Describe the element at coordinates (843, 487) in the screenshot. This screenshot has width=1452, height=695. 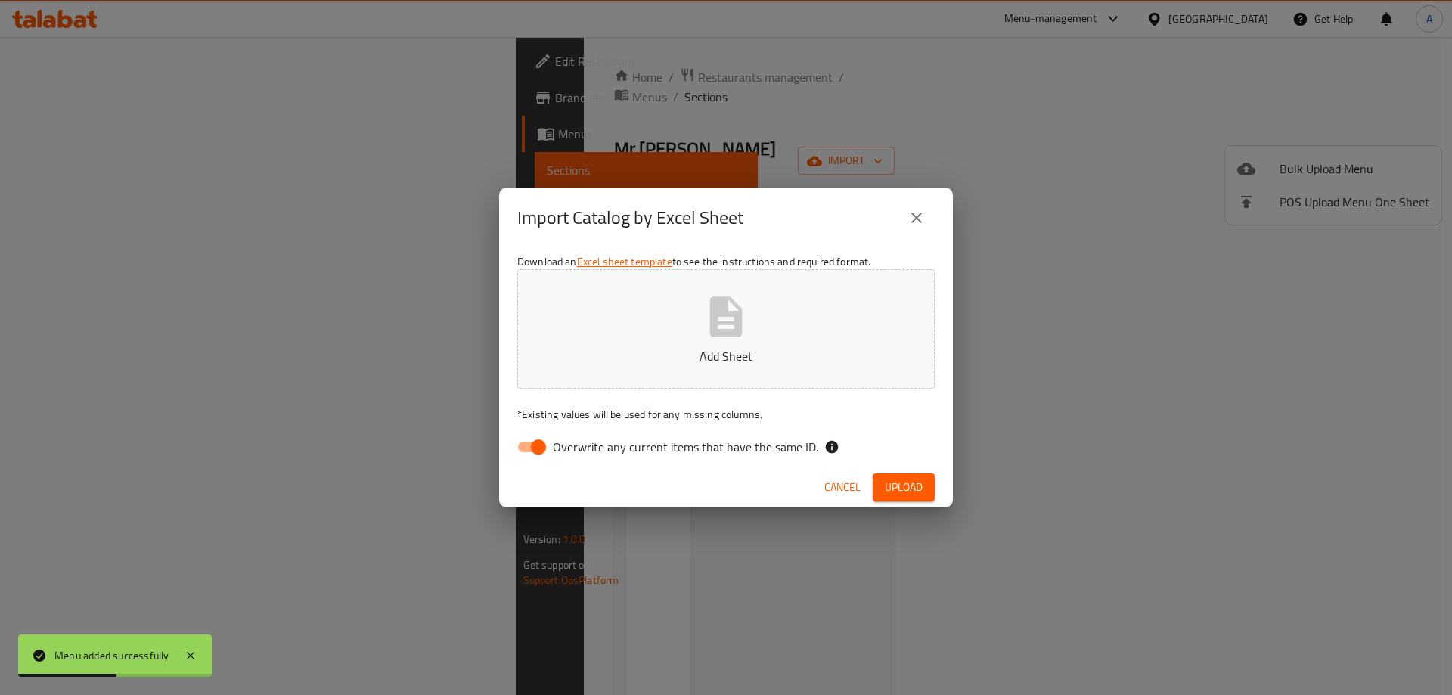
I see `span: Cancel` at that location.